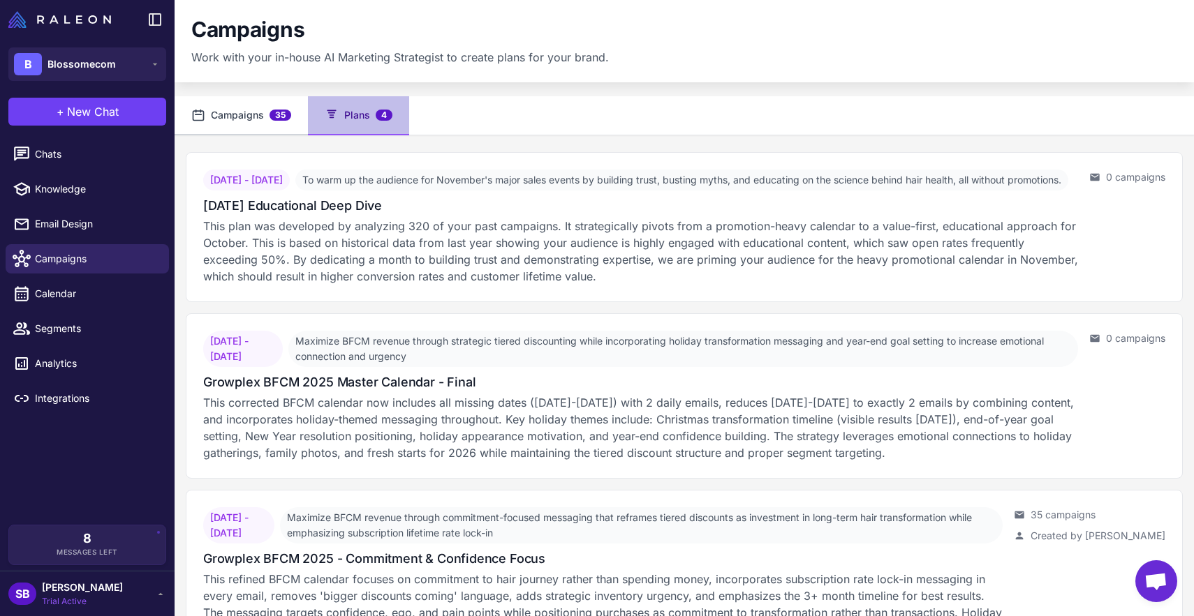 The height and width of the screenshot is (616, 1194). I want to click on a: Campaigns, so click(87, 259).